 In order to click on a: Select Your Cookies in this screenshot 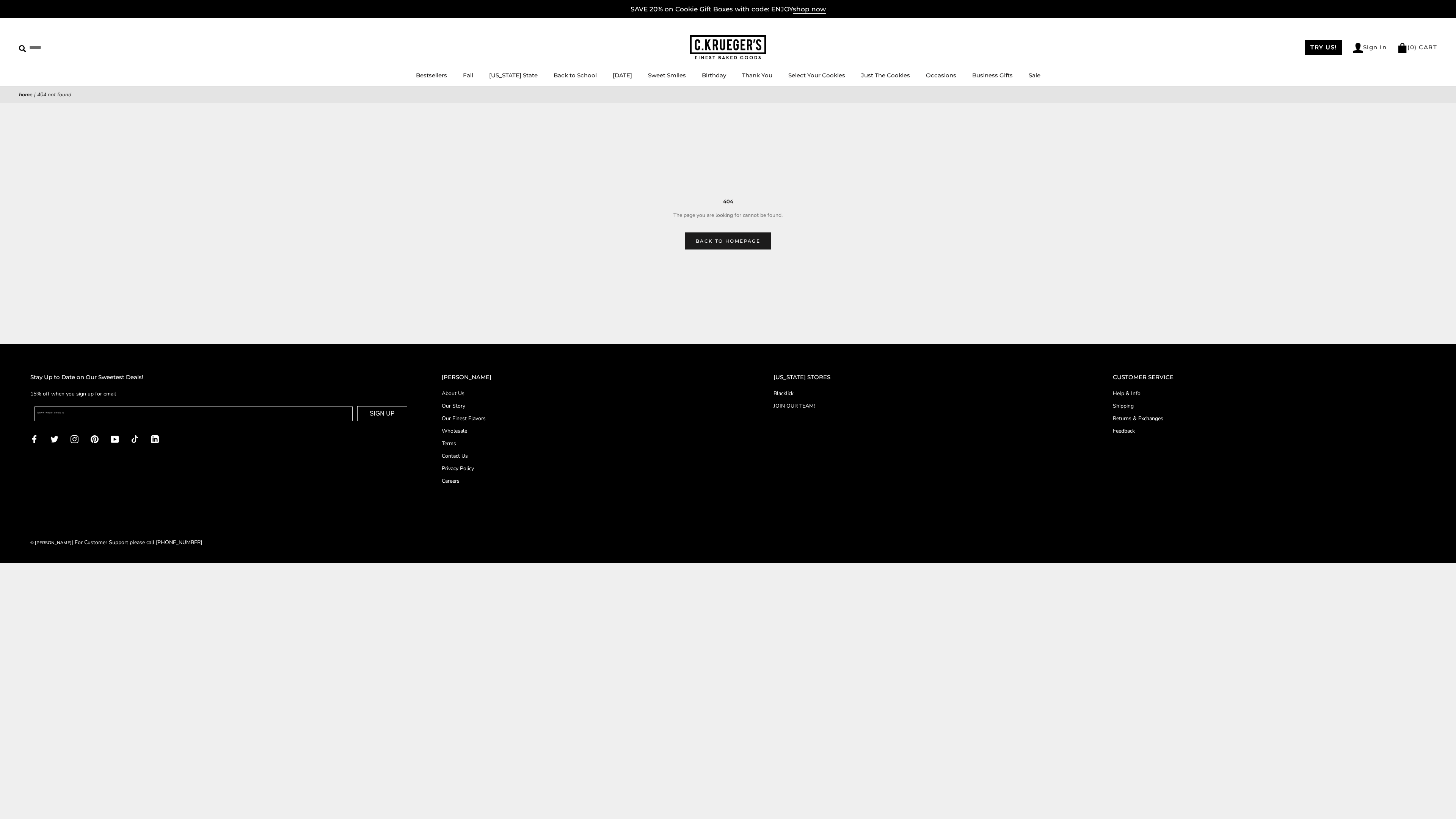, I will do `click(817, 75)`.